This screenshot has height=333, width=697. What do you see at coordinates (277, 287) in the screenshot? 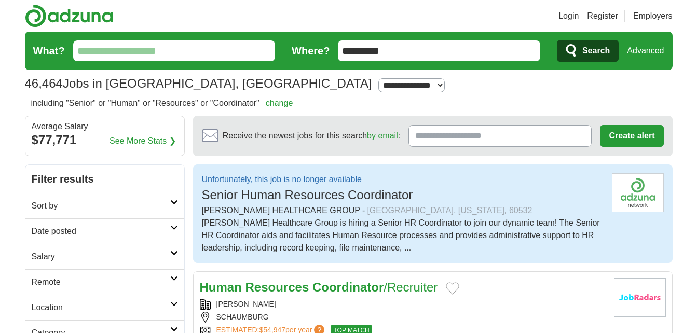
I see `strong: Resources` at bounding box center [277, 287].